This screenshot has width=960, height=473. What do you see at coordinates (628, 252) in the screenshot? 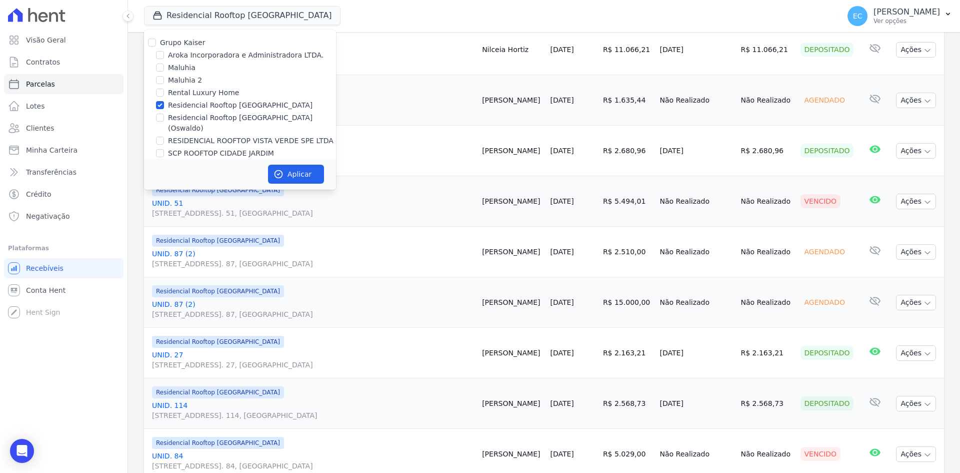
I see `td: R$ 2.510,00` at bounding box center [628, 252].